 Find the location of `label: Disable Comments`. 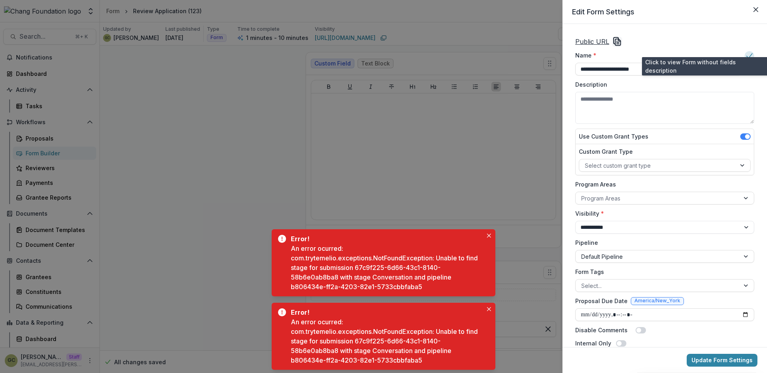

label: Disable Comments is located at coordinates (601, 330).